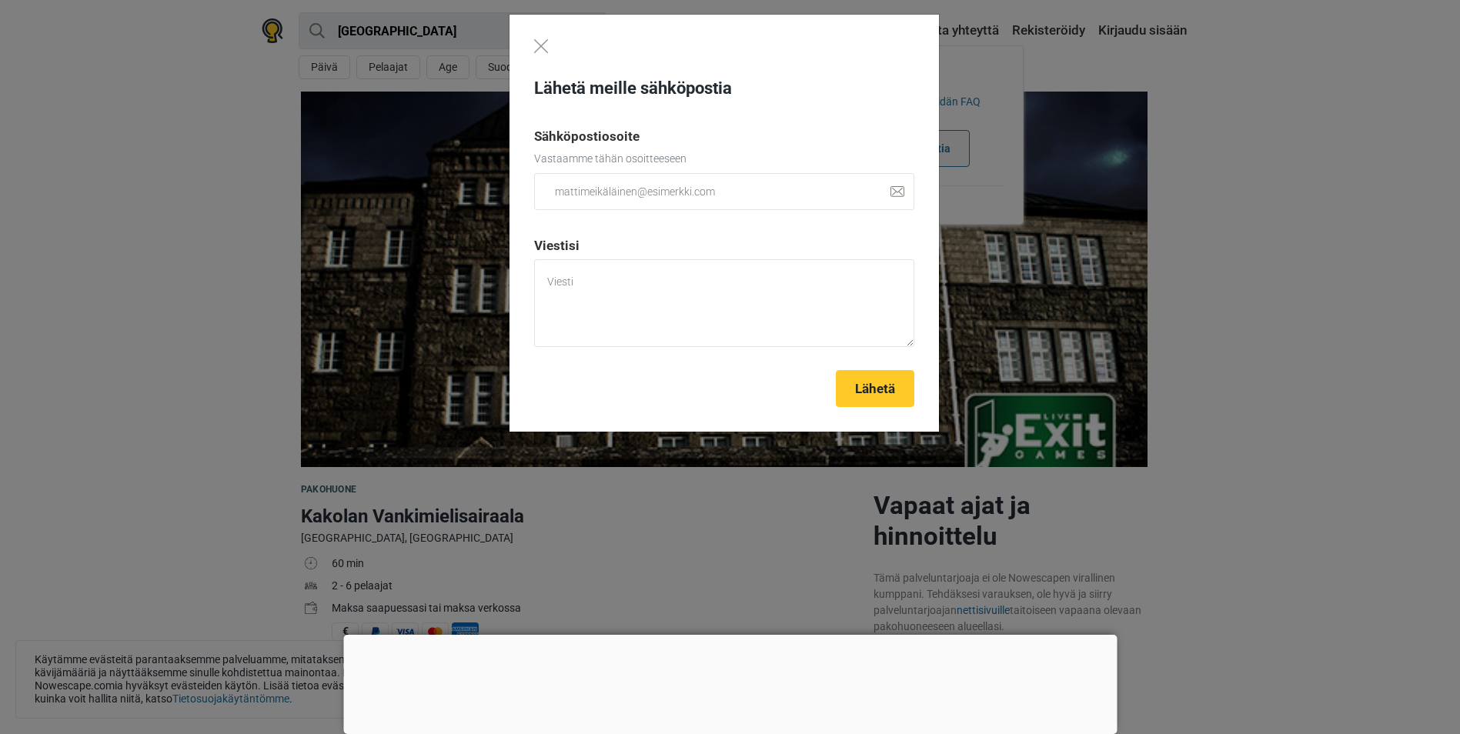 The width and height of the screenshot is (1460, 734). Describe the element at coordinates (875, 389) in the screenshot. I see `button: Lähetä` at that location.